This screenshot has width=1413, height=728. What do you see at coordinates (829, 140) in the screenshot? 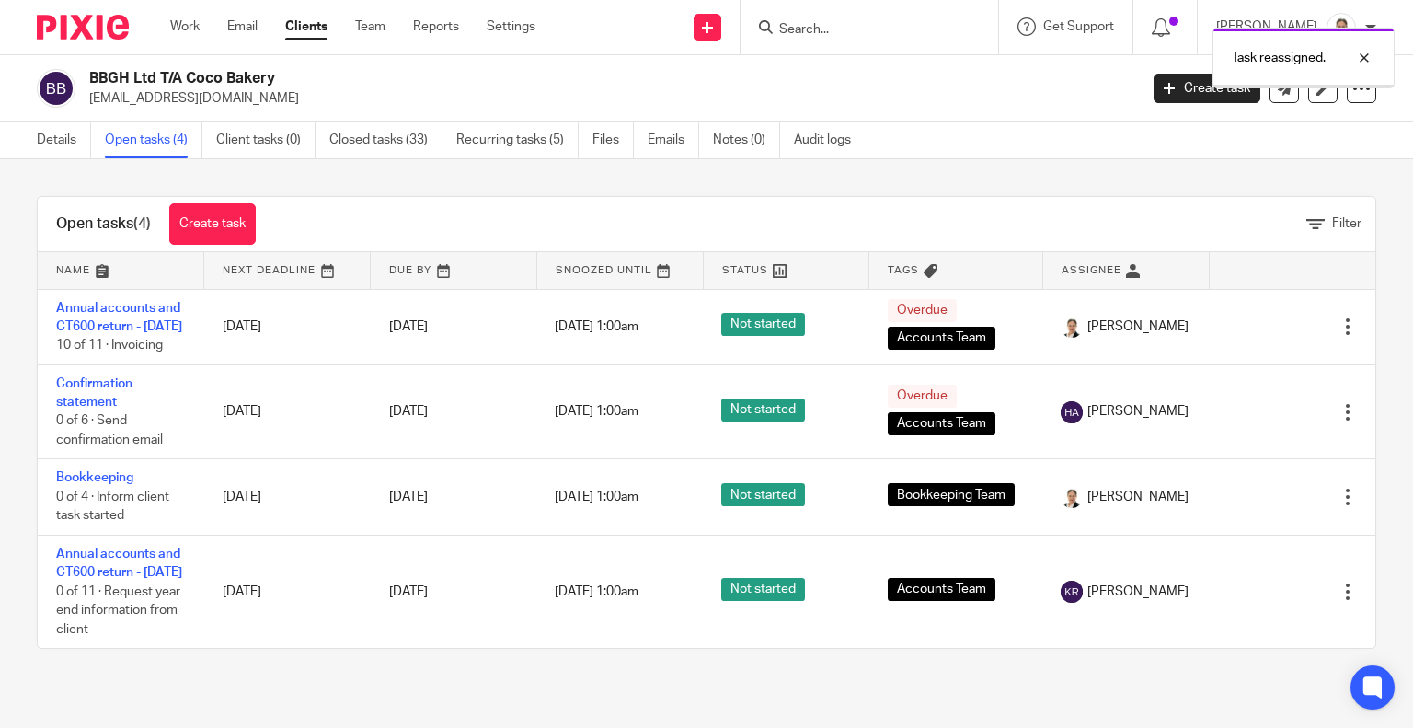
I see `a: Audit logs` at bounding box center [829, 140].